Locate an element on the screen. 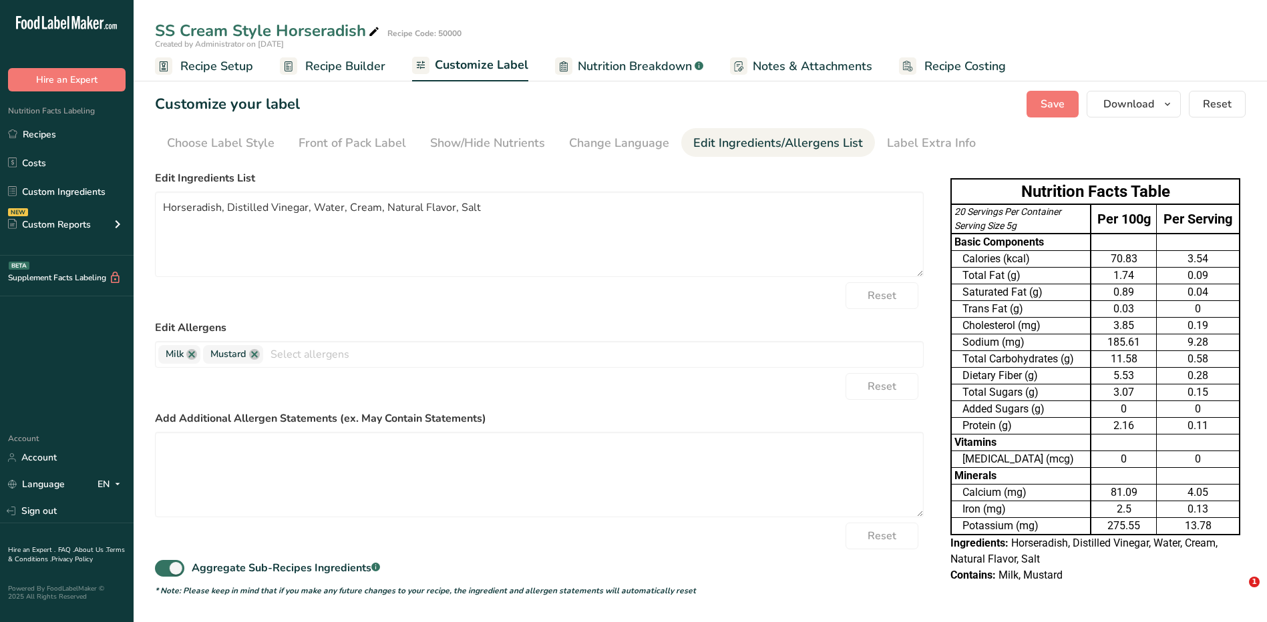 Image resolution: width=1267 pixels, height=622 pixels. label: Edit Ingredients List is located at coordinates (539, 178).